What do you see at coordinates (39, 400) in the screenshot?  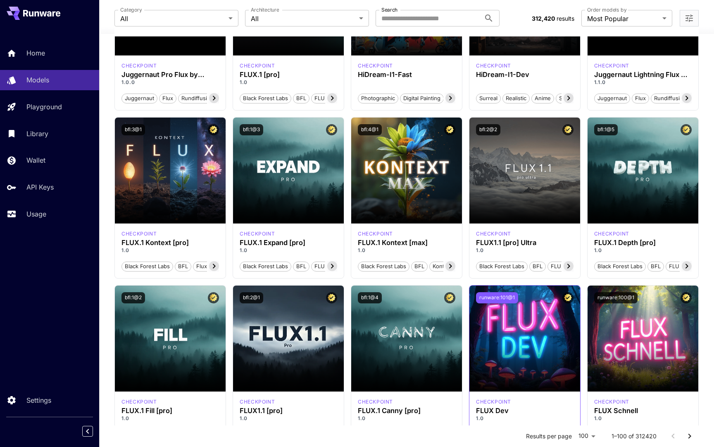 I see `p: Settings` at bounding box center [39, 400].